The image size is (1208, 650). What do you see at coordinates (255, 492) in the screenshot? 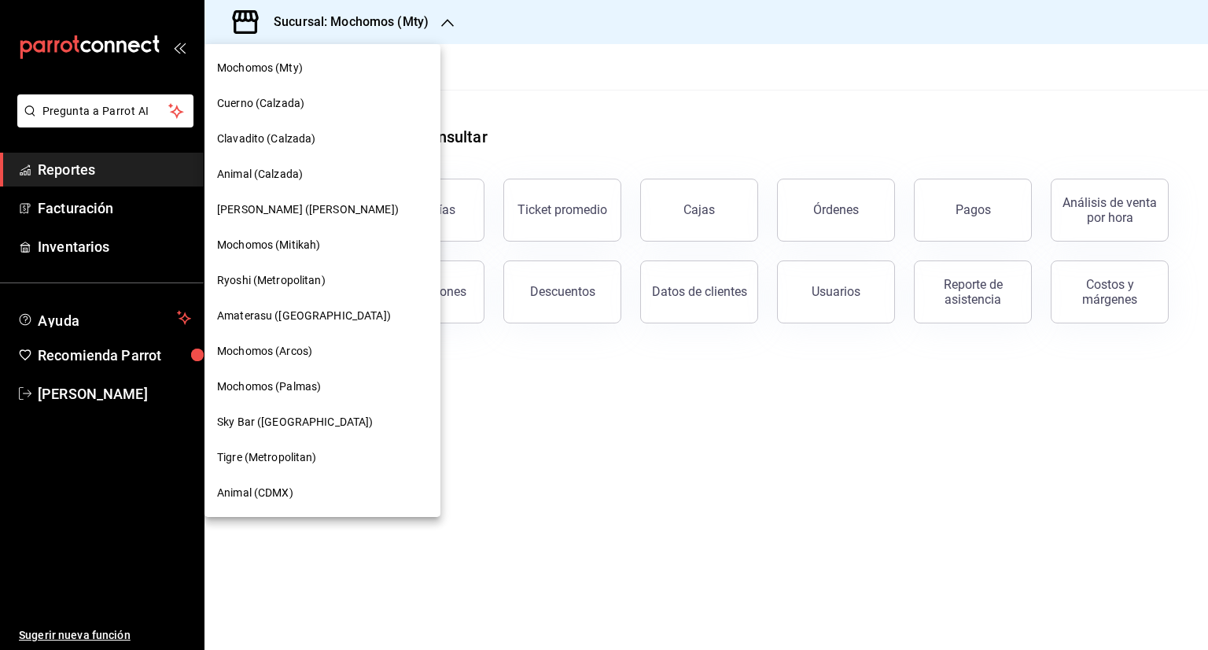
I see `span: Animal (CDMX)` at bounding box center [255, 492].